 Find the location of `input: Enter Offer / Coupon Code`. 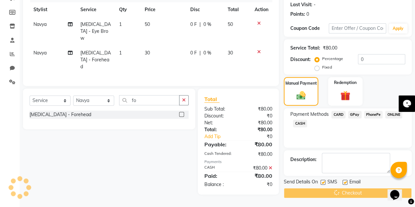

input: Enter Offer / Coupon Code is located at coordinates (358, 28).